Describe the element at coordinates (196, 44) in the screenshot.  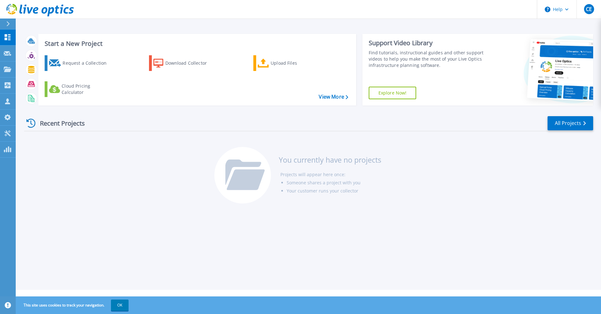
I see `h3: Start a New Project` at that location.